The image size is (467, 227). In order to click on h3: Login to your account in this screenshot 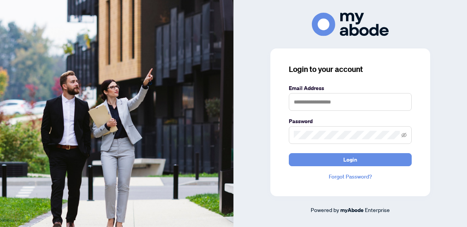, I will do `click(350, 69)`.